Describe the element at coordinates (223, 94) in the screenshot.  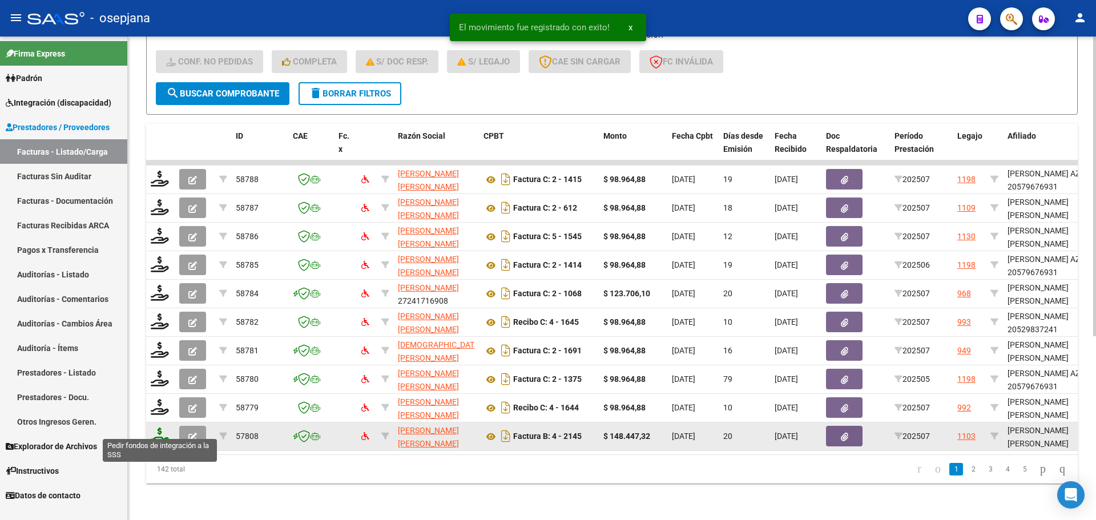
I see `button: Buscar Comprobante` at that location.